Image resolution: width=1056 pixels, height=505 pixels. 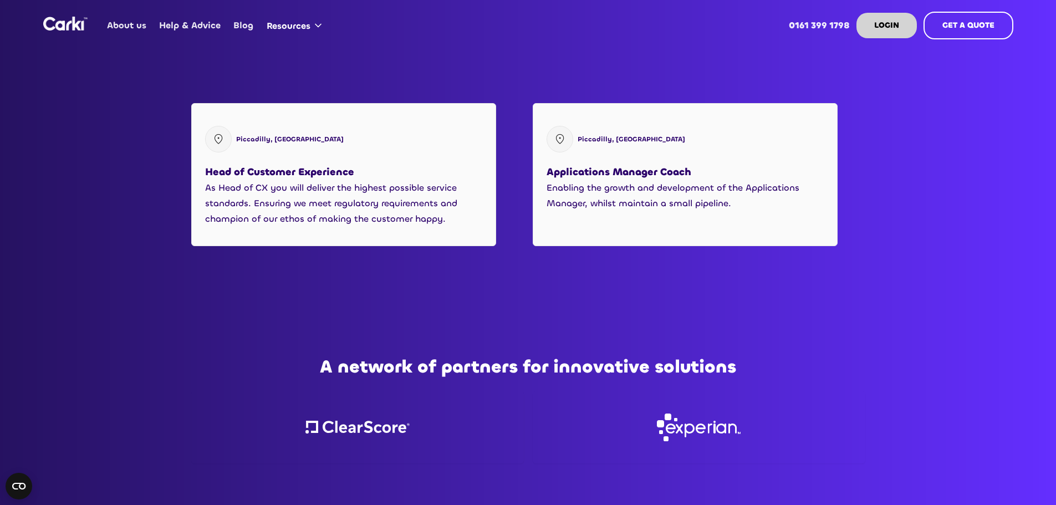 I want to click on p: As Head of CX you will deliver the highest possible service standards. Ensuring we meet regulator..., so click(x=344, y=204).